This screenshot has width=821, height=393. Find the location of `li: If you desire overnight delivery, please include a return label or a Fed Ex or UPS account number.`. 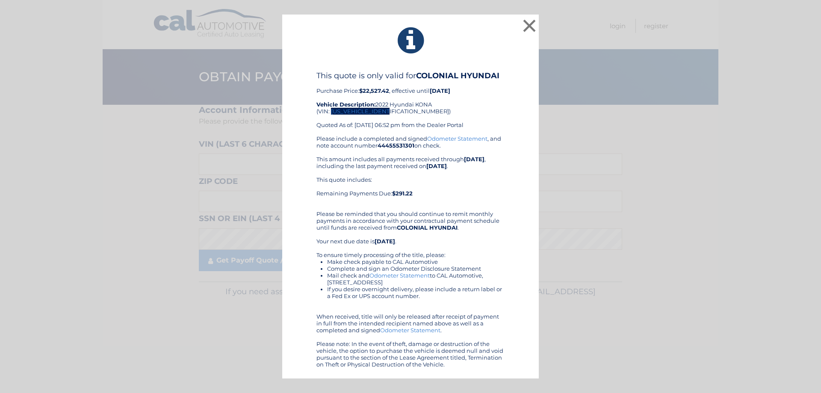

li: If you desire overnight delivery, please include a return label or a Fed Ex or UPS account number. is located at coordinates (416, 292).